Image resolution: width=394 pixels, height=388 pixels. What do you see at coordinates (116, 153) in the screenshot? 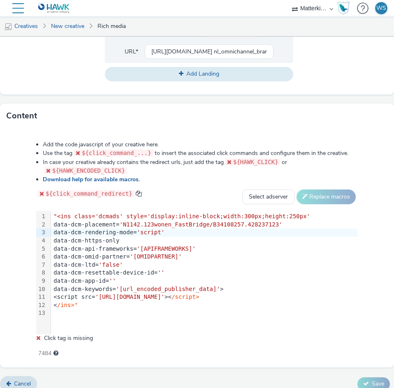
I see `span: ${click_command_...}` at bounding box center [116, 153].